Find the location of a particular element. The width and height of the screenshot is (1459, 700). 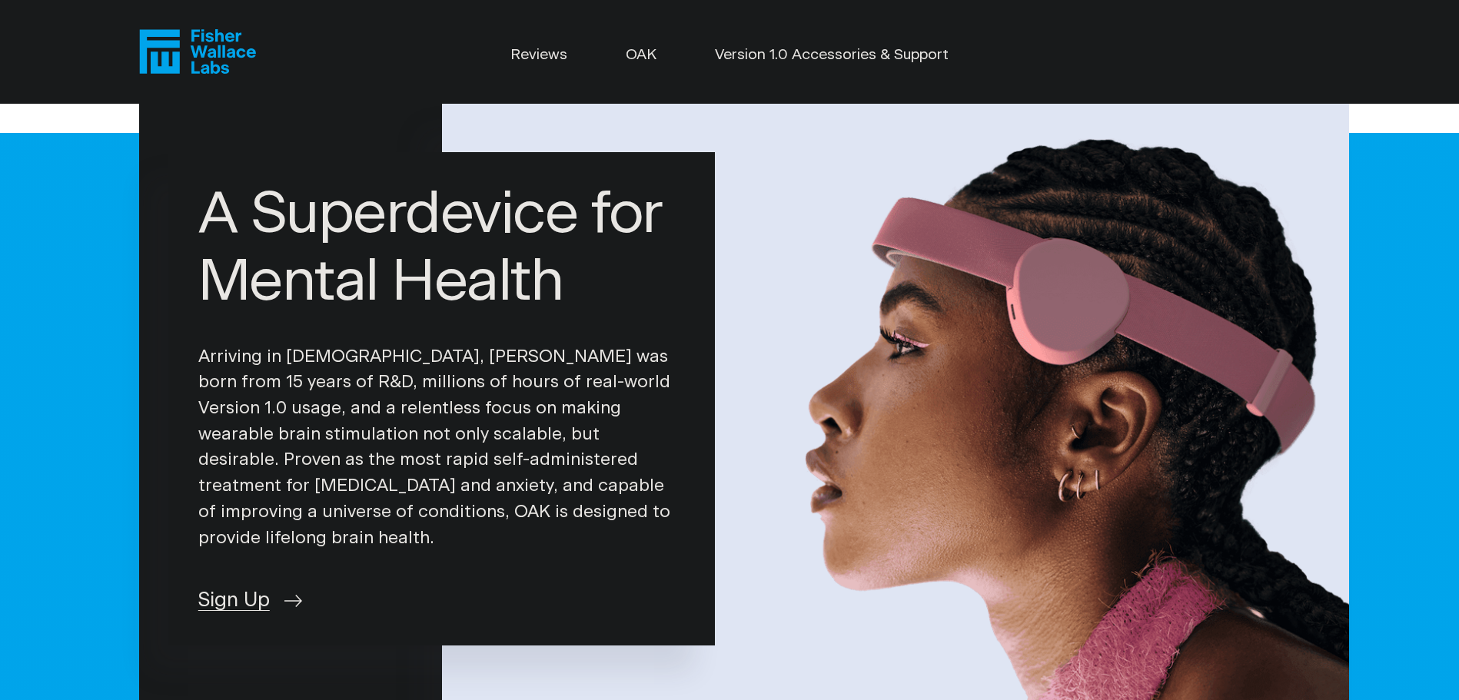

a: Version 1.0 Accessories & Support is located at coordinates (832, 55).